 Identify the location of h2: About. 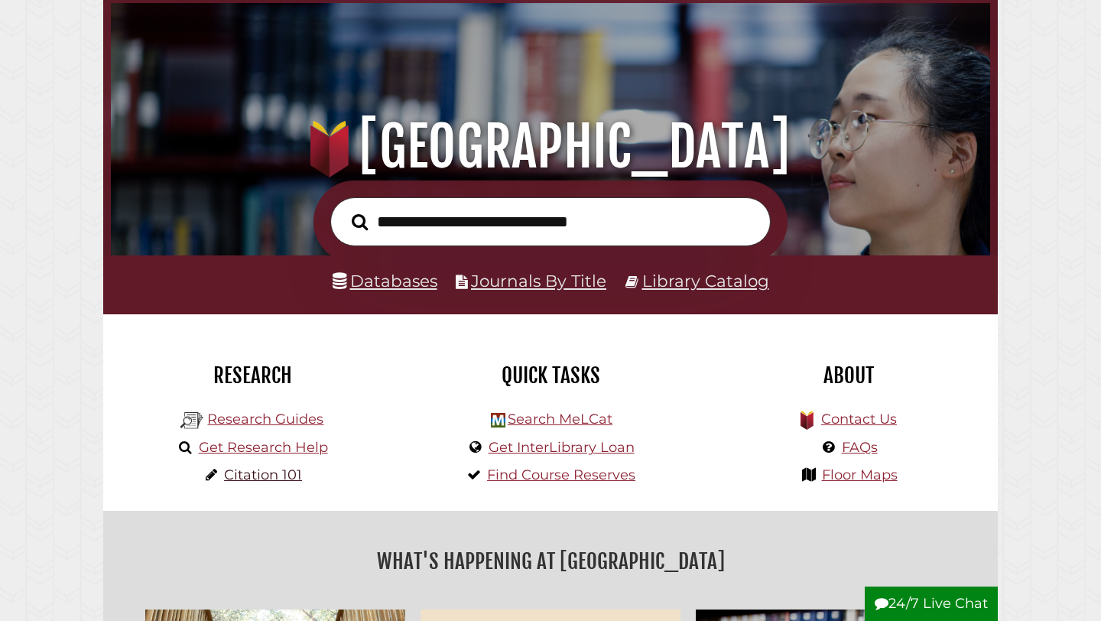
(849, 376).